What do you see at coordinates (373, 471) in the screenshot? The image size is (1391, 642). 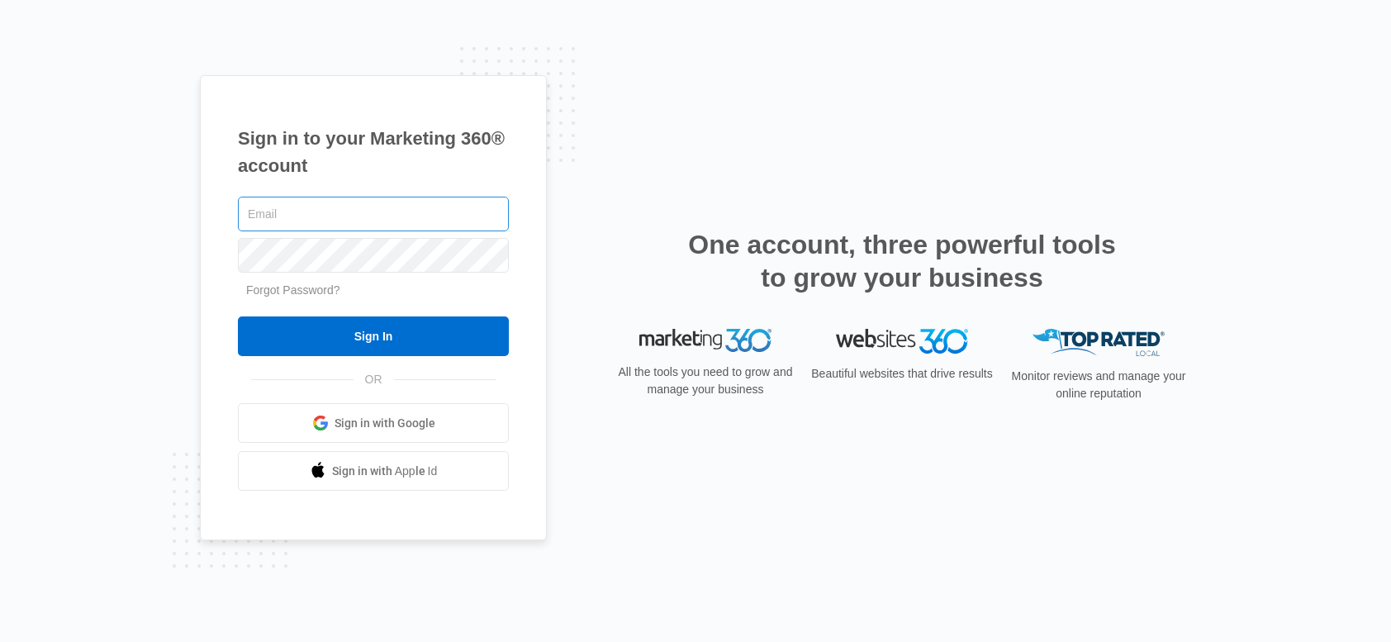 I see `a: Sign in with Apple Id` at bounding box center [373, 471].